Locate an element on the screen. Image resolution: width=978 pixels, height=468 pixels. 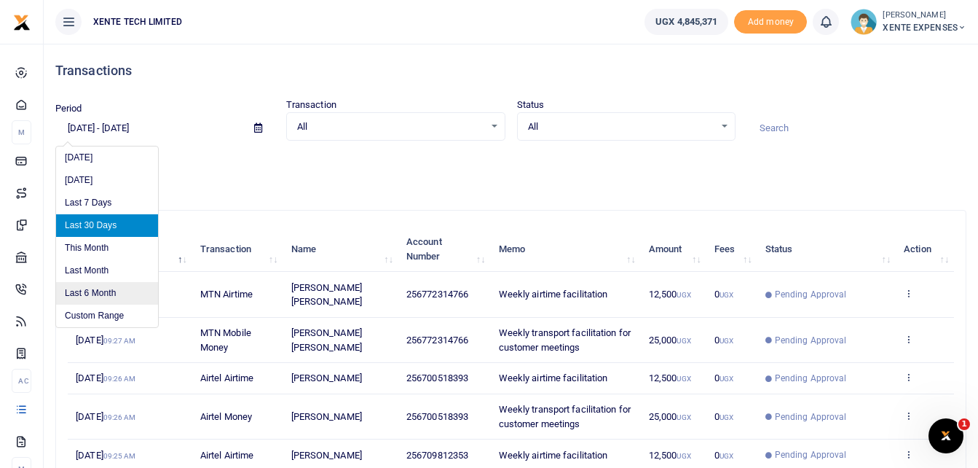
a: Add money is located at coordinates (771, 20).